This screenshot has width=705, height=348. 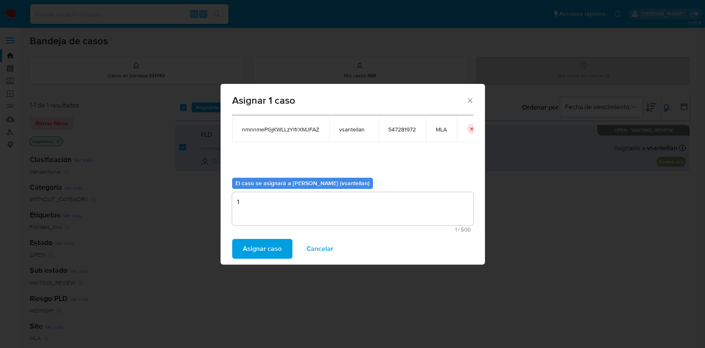 I want to click on span: Máximo 500 caracteres, so click(x=353, y=229).